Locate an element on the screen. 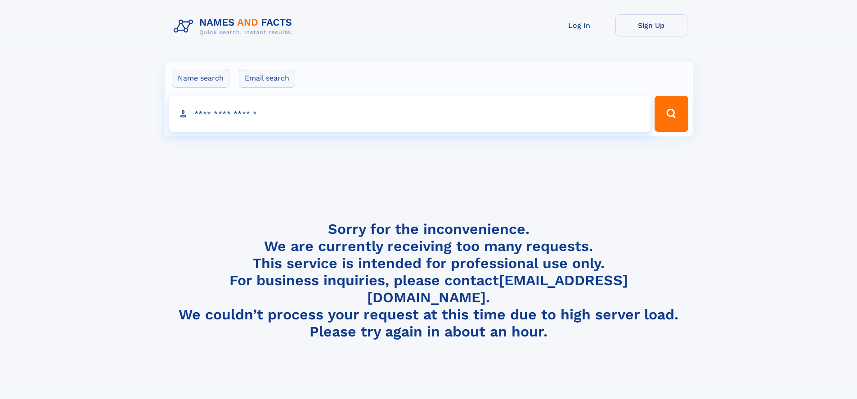  button: Search Button is located at coordinates (671, 114).